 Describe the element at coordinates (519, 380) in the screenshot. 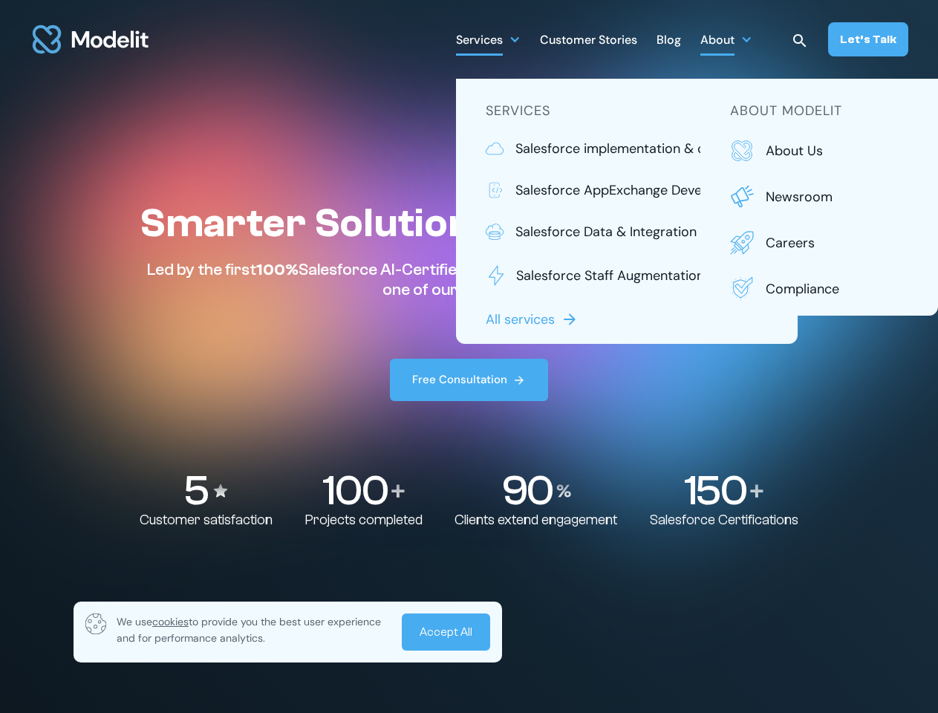

I see `img: arrow right` at that location.